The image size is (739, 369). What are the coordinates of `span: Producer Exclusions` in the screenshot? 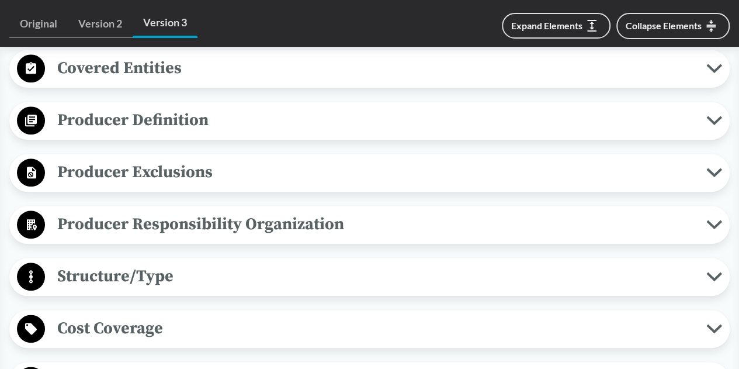 It's located at (376, 172).